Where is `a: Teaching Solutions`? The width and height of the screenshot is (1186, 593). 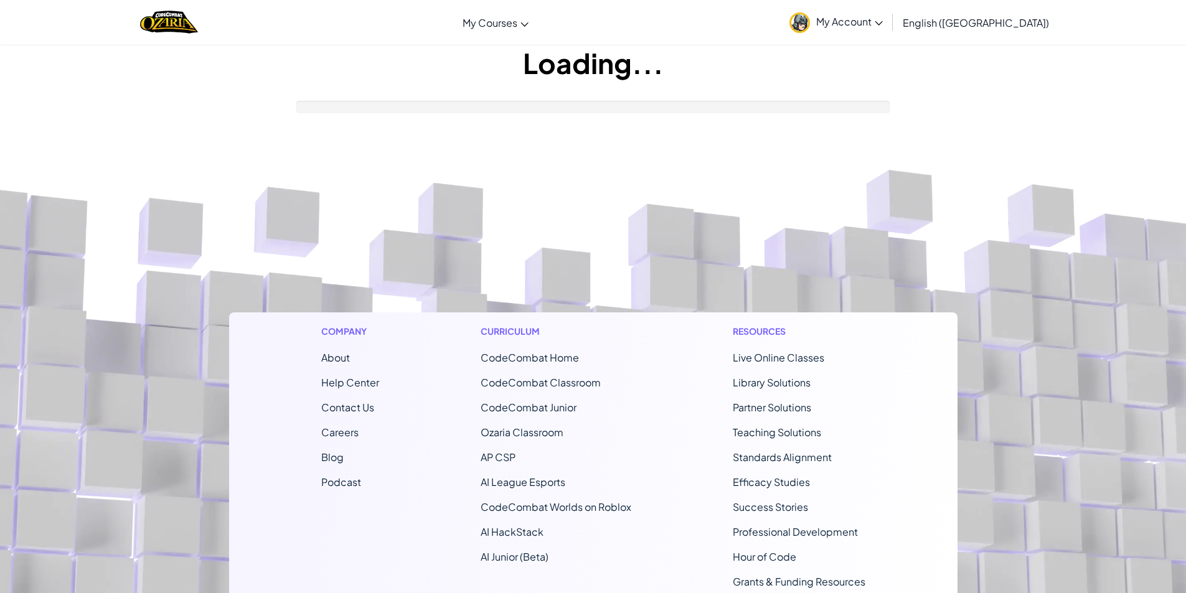 a: Teaching Solutions is located at coordinates (777, 432).